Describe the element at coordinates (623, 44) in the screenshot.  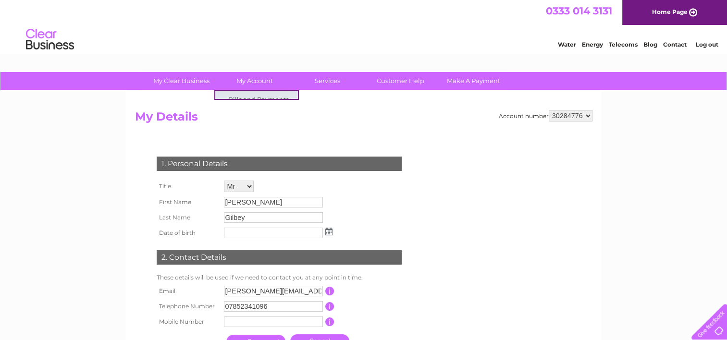
I see `a: Telecoms` at that location.